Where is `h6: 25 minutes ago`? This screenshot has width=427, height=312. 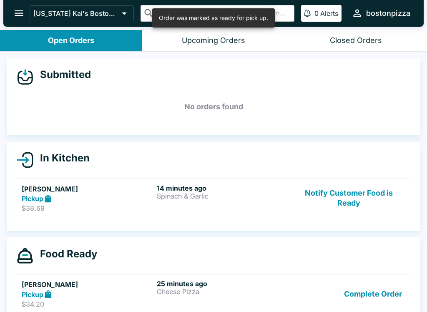 h6: 25 minutes ago is located at coordinates (223, 283).